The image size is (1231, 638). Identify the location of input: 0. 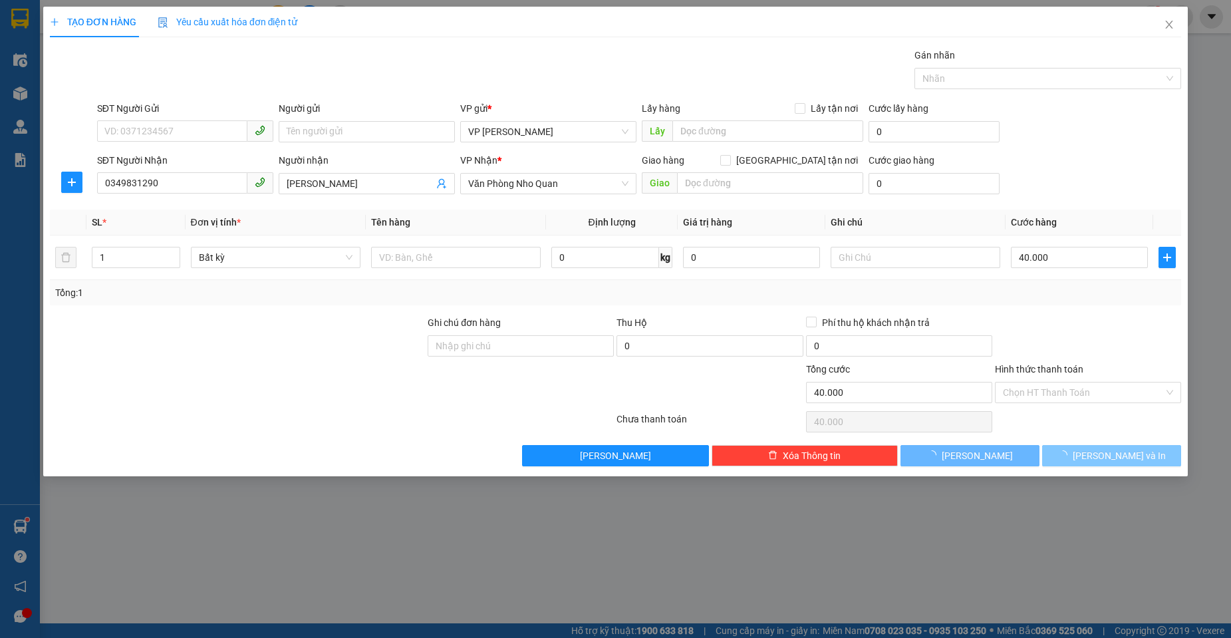
(751, 257).